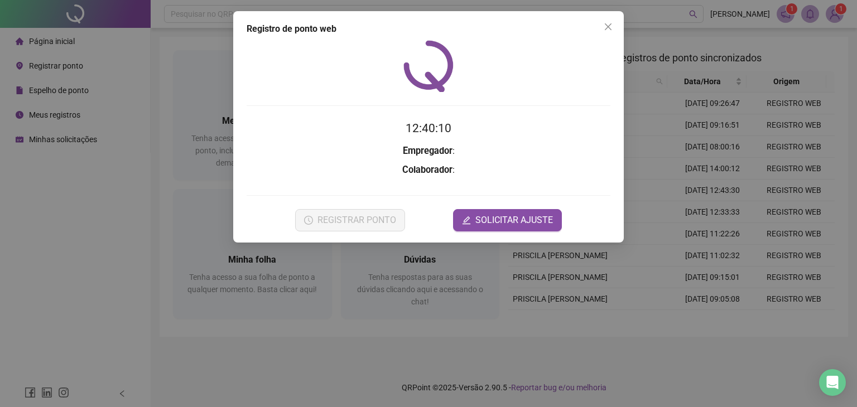 The image size is (857, 407). I want to click on div: Registro de ponto web, so click(429, 29).